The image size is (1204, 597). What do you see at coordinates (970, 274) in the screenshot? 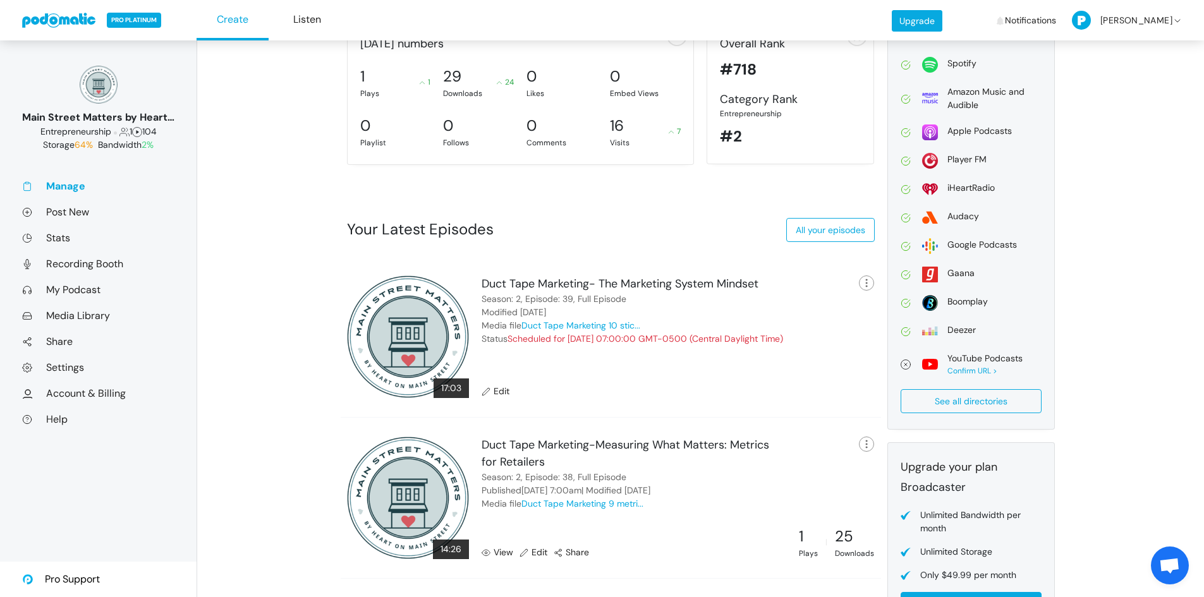
I see `a: Gaana` at bounding box center [970, 274].